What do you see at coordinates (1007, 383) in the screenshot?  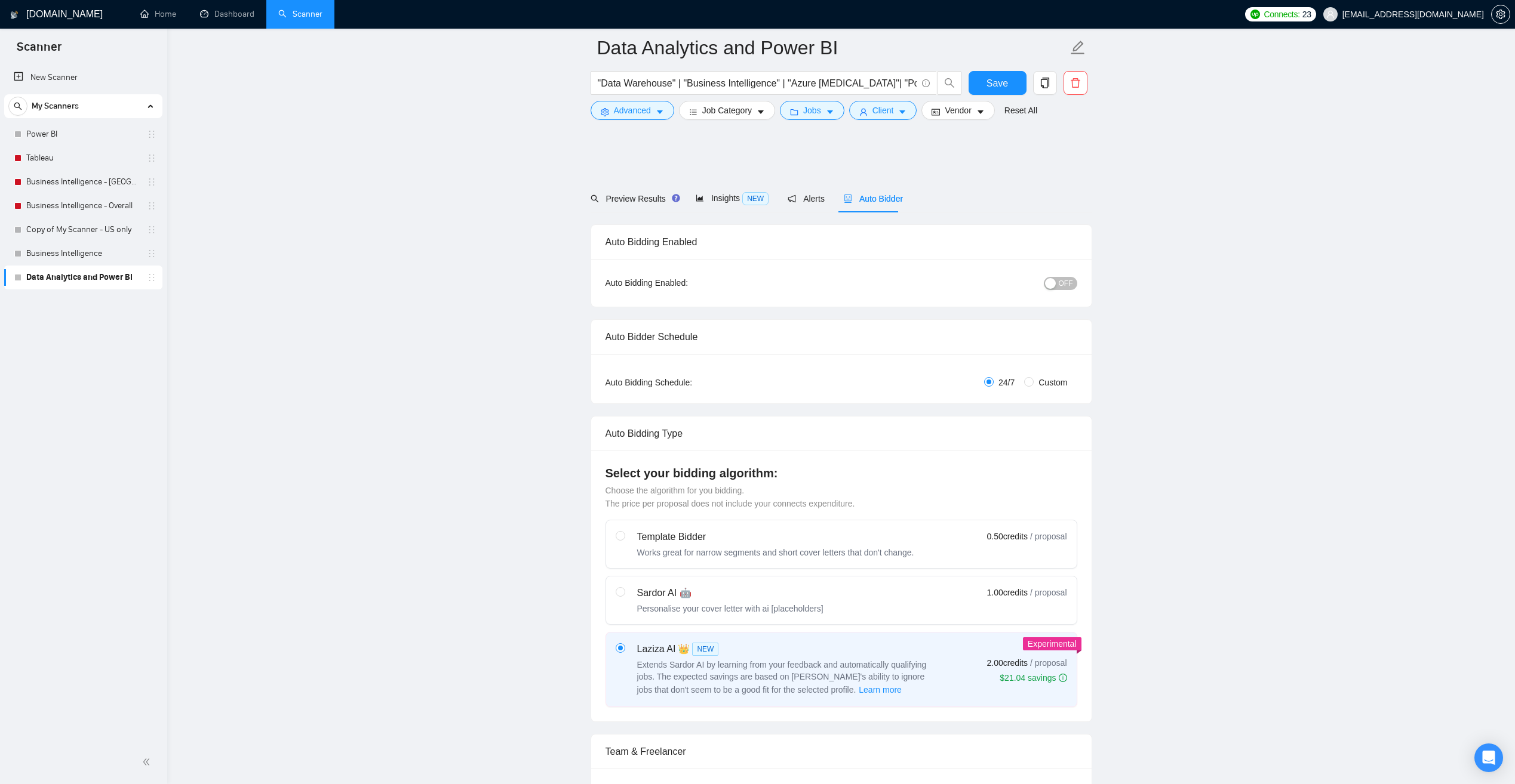 I see `span: 24/7` at bounding box center [1007, 383].